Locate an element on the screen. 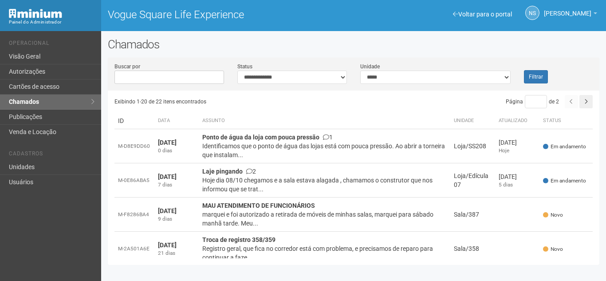 The width and height of the screenshot is (606, 281). div: 7 dias is located at coordinates (176, 184).